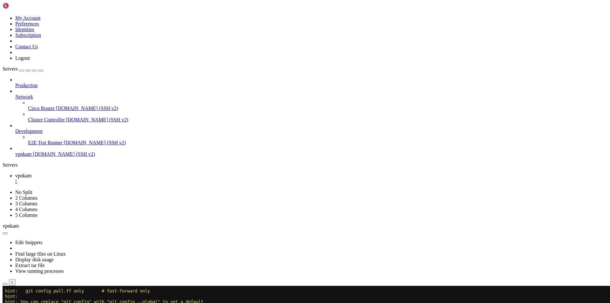 Image resolution: width=610 pixels, height=303 pixels. Describe the element at coordinates (265, 65) in the screenshot. I see `x-row: root@25a3a1673f72:/vpnkamchatka/bot# git pull` at that location.